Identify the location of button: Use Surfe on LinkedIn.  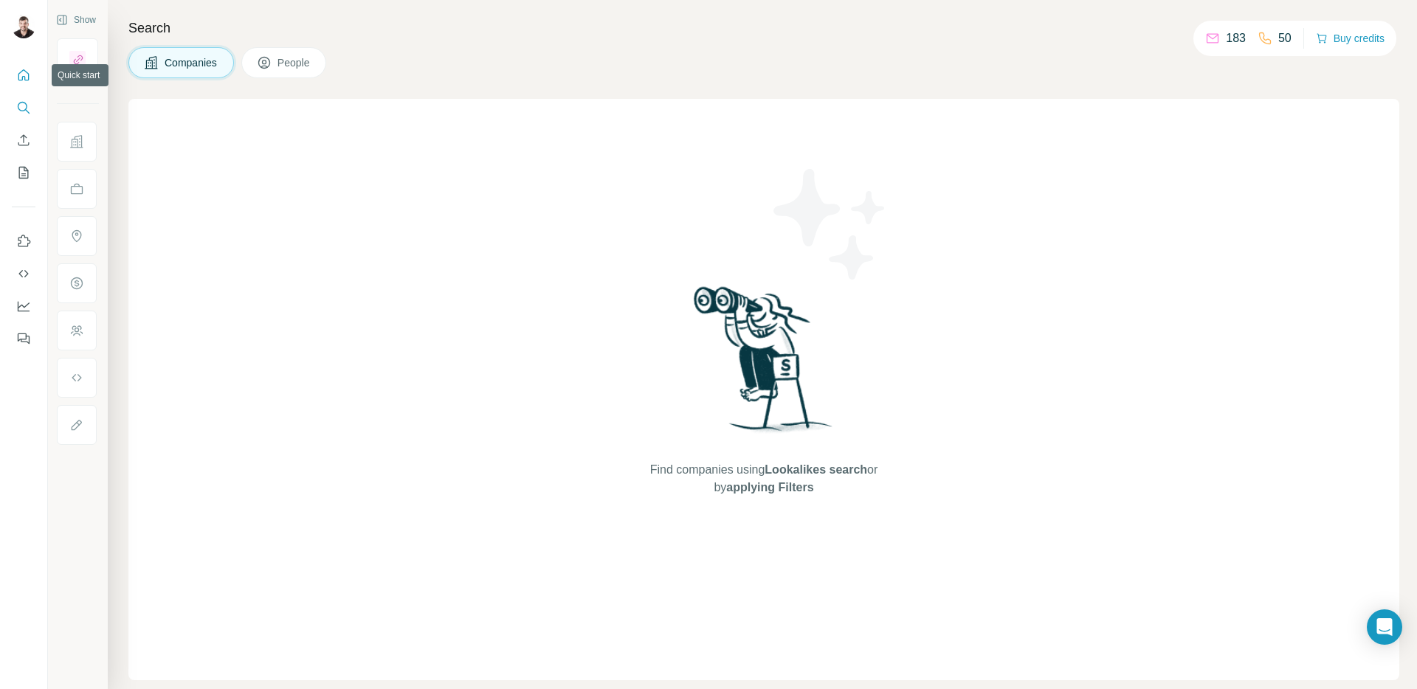
(24, 241).